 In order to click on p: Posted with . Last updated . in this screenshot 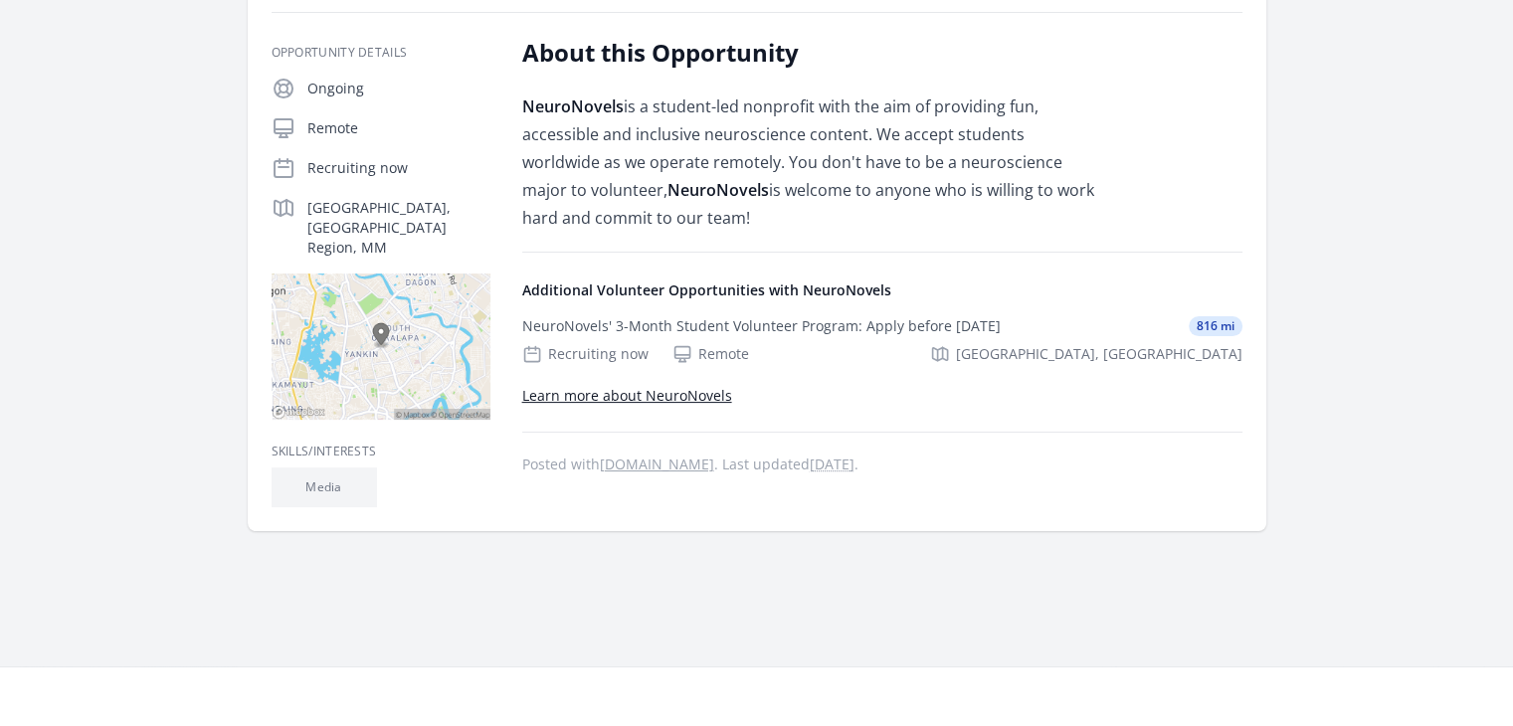, I will do `click(882, 464)`.